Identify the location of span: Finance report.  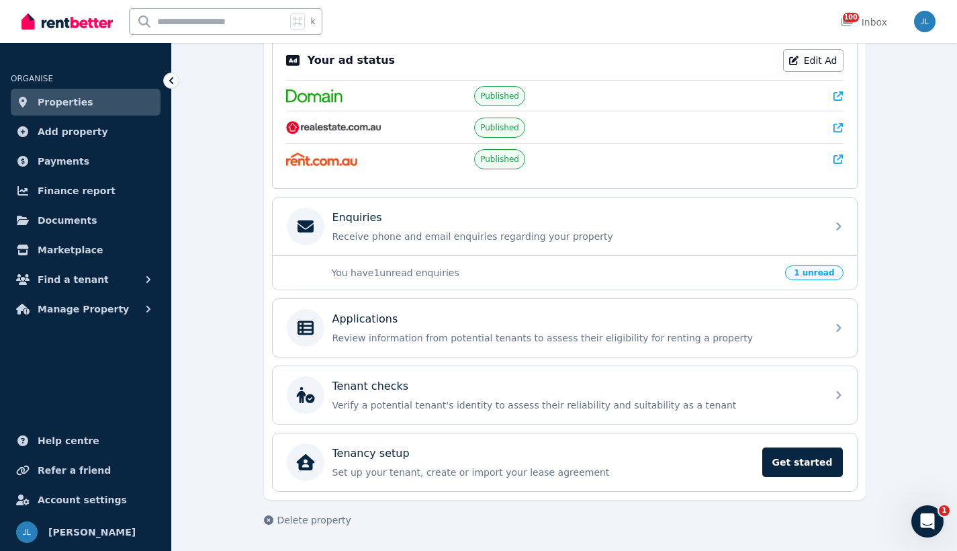
(77, 191).